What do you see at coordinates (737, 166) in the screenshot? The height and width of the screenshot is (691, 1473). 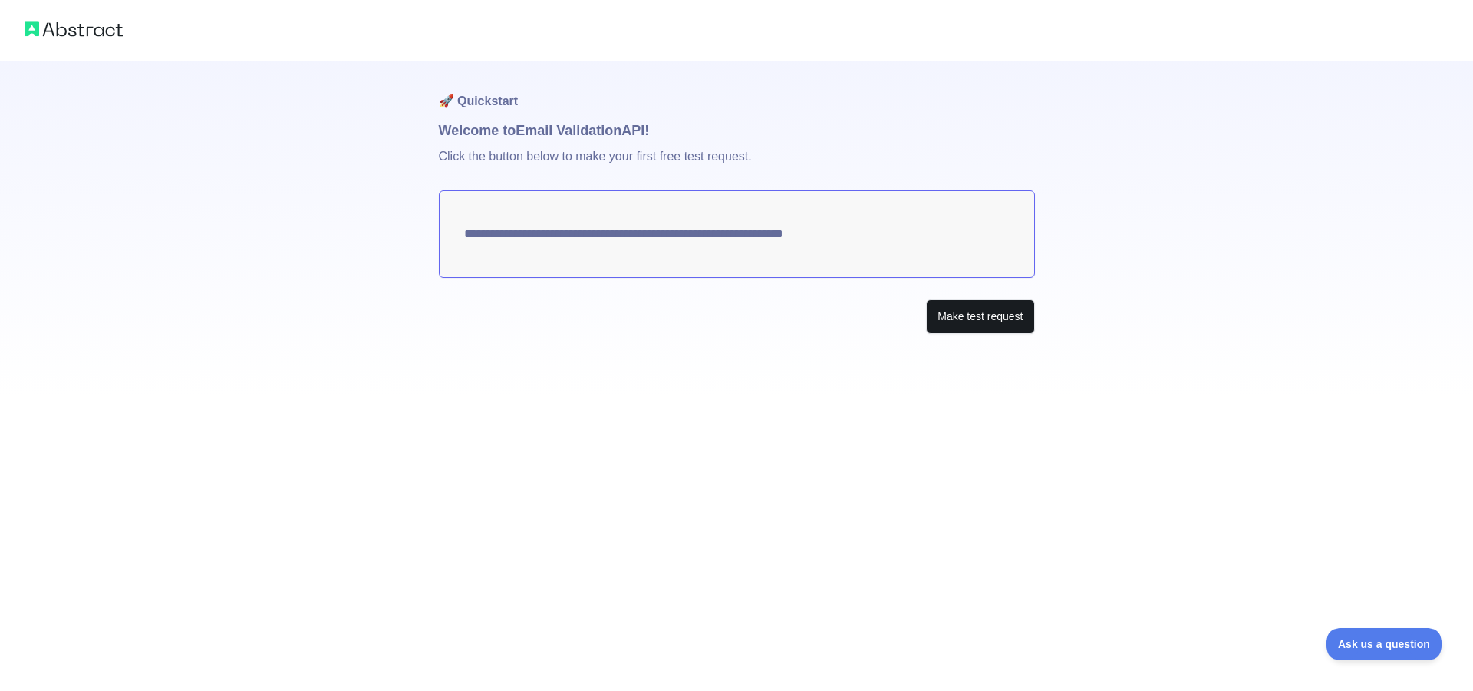 I see `p: Click the button below to make your first free test request.` at bounding box center [737, 166].